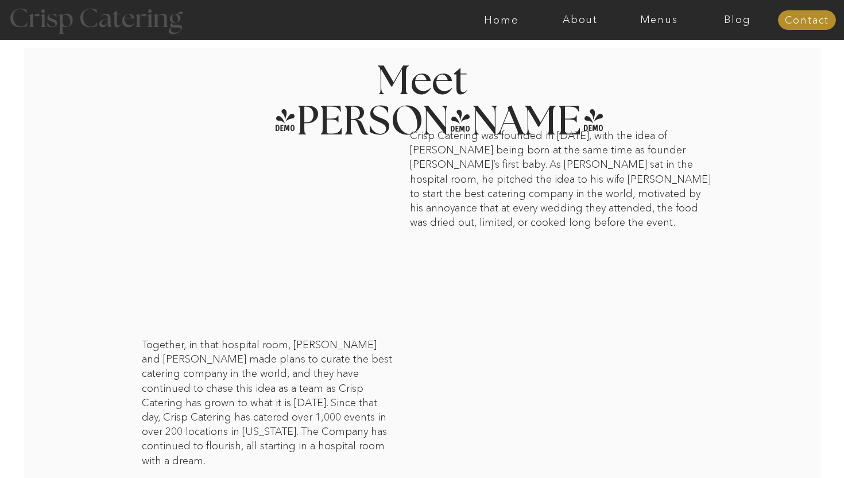  I want to click on nav: Blog, so click(737, 20).